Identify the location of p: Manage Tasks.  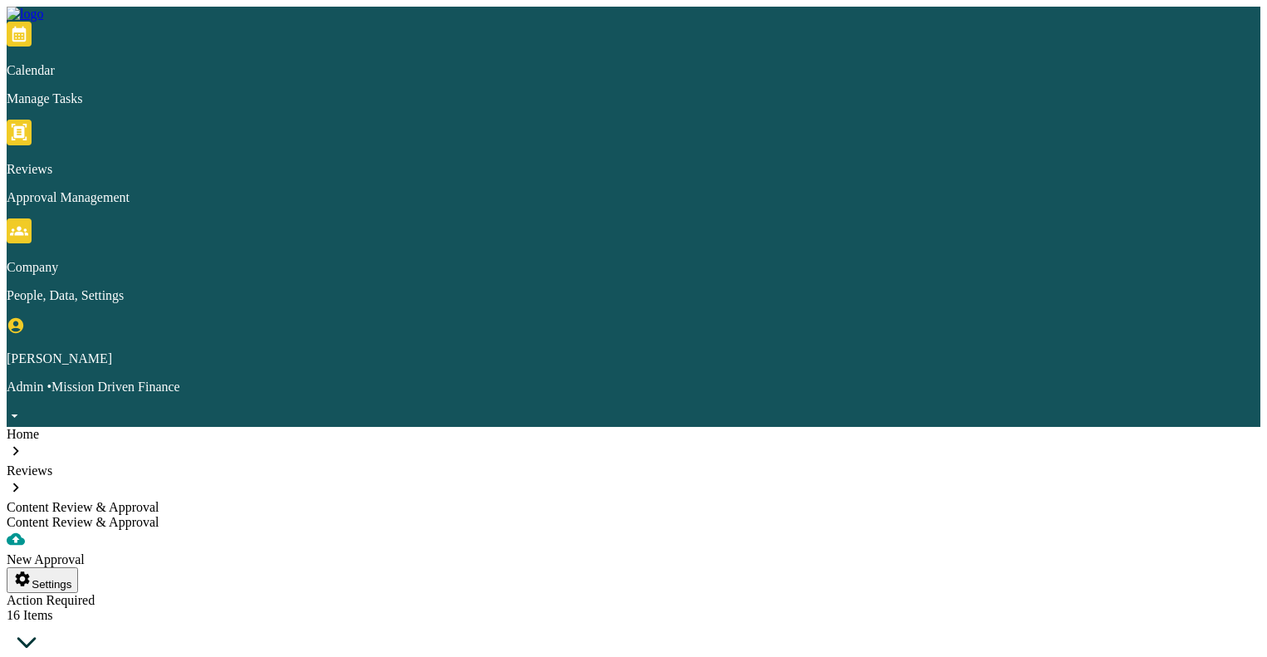
(633, 99).